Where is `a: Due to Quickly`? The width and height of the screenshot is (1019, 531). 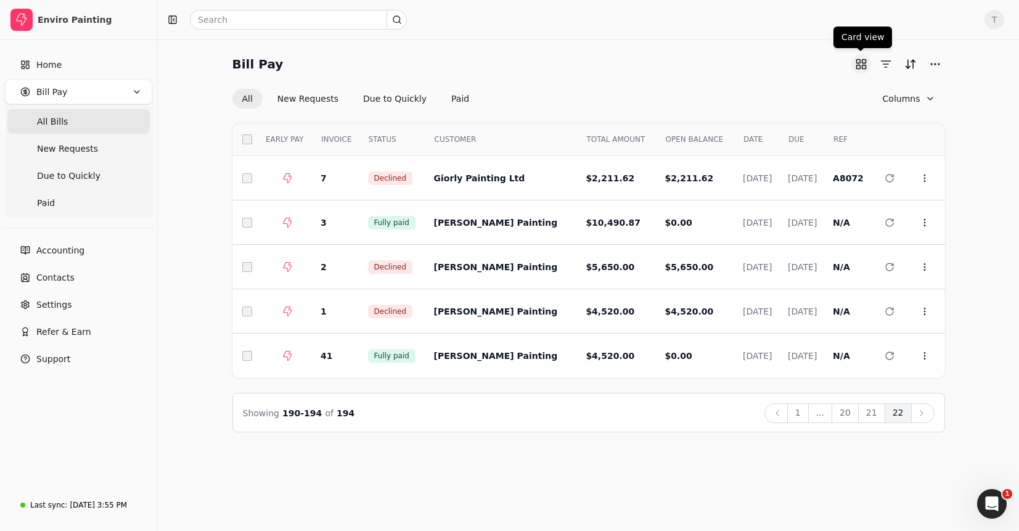
a: Due to Quickly is located at coordinates (78, 176).